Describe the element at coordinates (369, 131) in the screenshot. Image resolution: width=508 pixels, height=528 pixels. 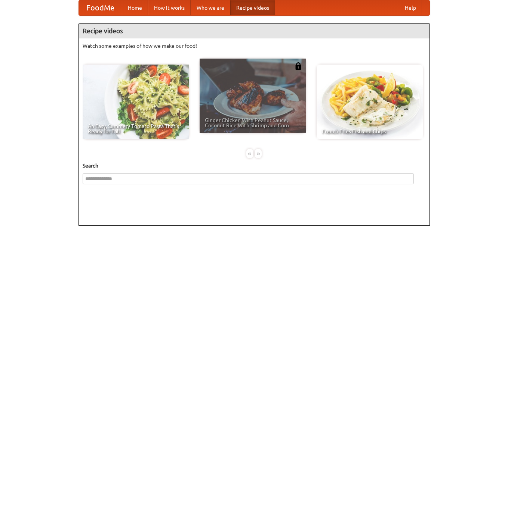
I see `span: French Fries Fish and Chips` at that location.